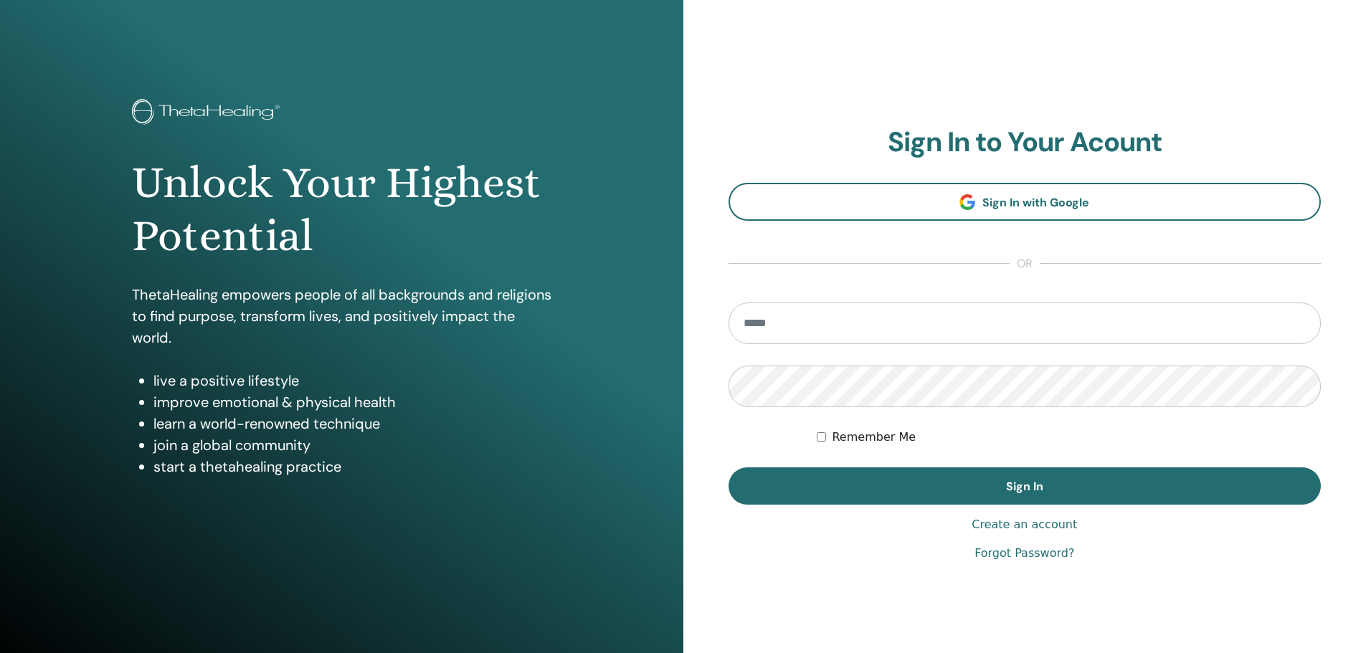 The width and height of the screenshot is (1366, 653). What do you see at coordinates (1024, 525) in the screenshot?
I see `a: Create an account` at bounding box center [1024, 525].